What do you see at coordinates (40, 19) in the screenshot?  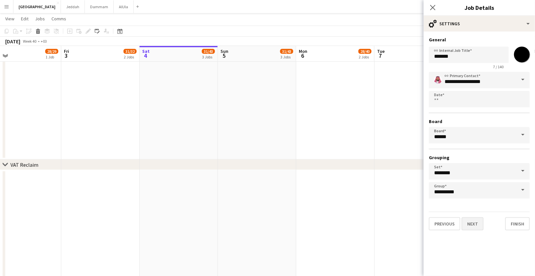 I see `a: Jobs` at bounding box center [40, 19].